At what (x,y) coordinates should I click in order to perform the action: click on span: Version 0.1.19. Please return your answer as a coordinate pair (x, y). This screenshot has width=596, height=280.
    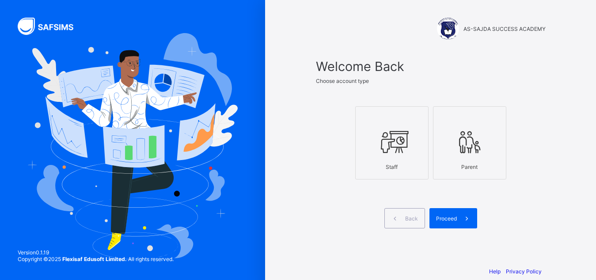
    Looking at the image, I should click on (95, 253).